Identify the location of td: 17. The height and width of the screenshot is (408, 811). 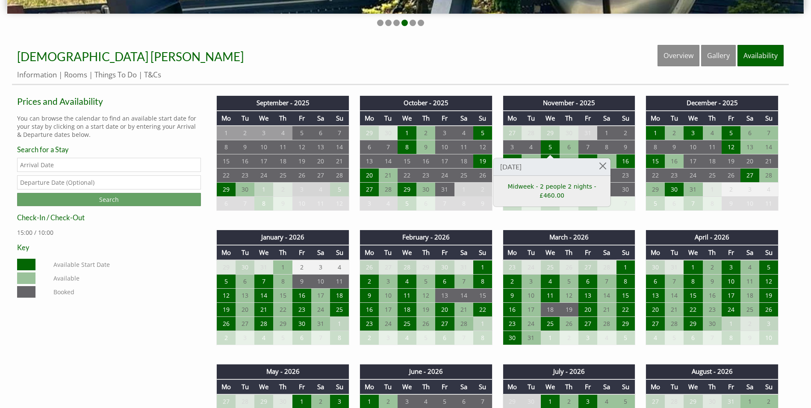
(321, 295).